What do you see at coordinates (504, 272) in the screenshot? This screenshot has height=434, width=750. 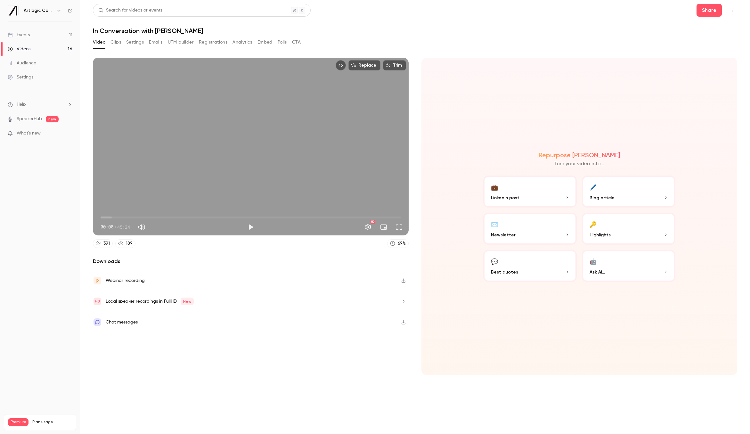 I see `span: Best quotes` at bounding box center [504, 272].